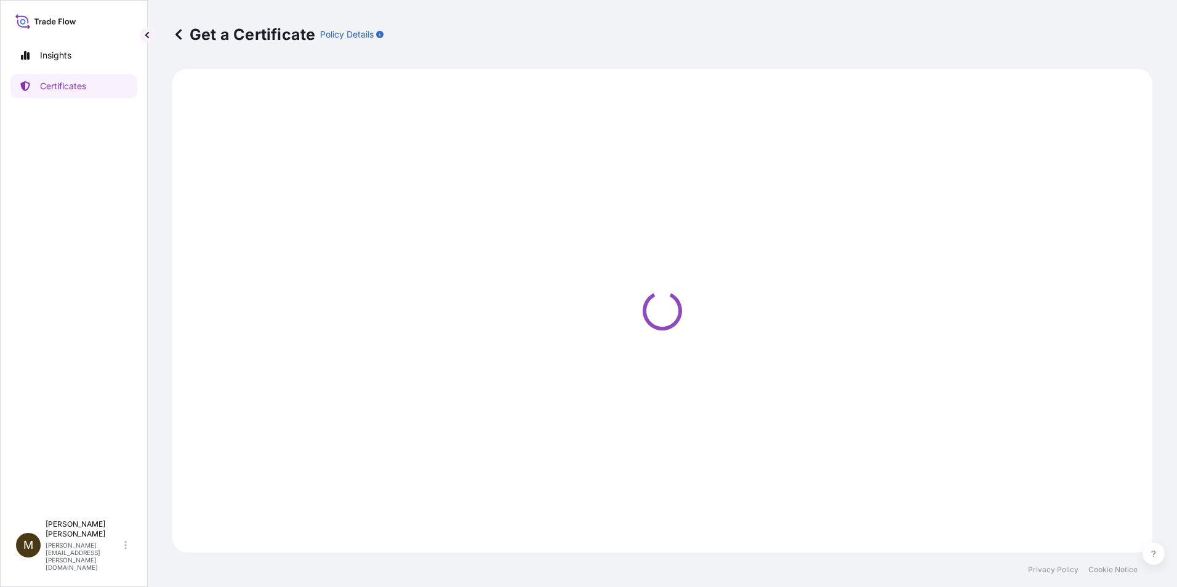 Image resolution: width=1177 pixels, height=587 pixels. Describe the element at coordinates (74, 86) in the screenshot. I see `a: Certificates` at that location.